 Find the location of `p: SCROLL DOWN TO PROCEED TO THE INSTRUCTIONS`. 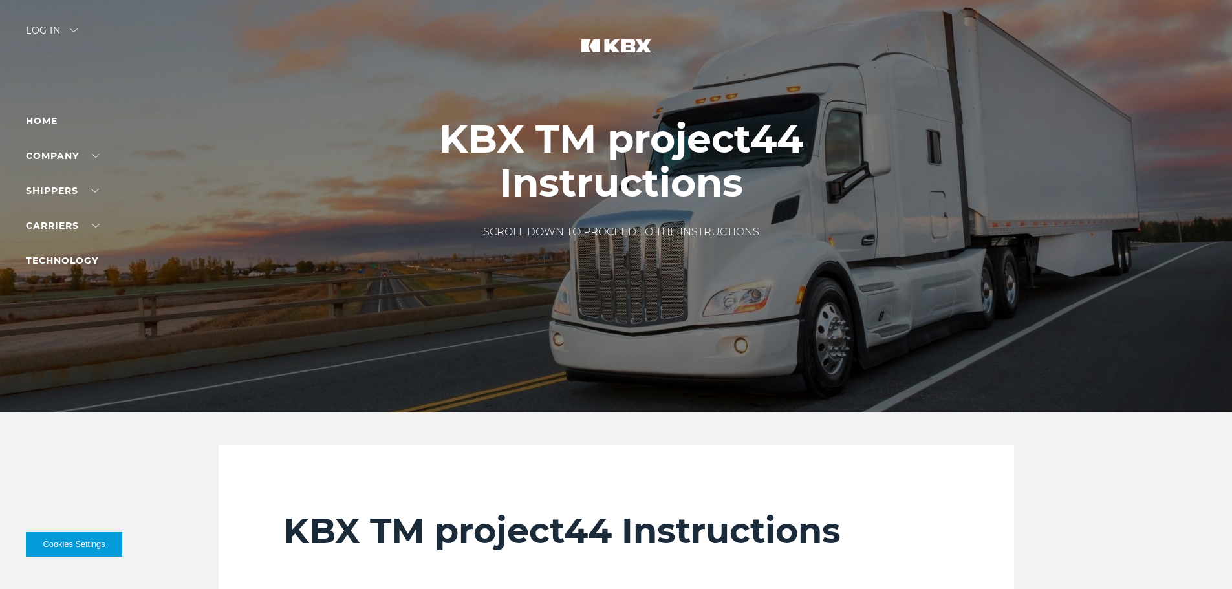

p: SCROLL DOWN TO PROCEED TO THE INSTRUCTIONS is located at coordinates (621, 232).